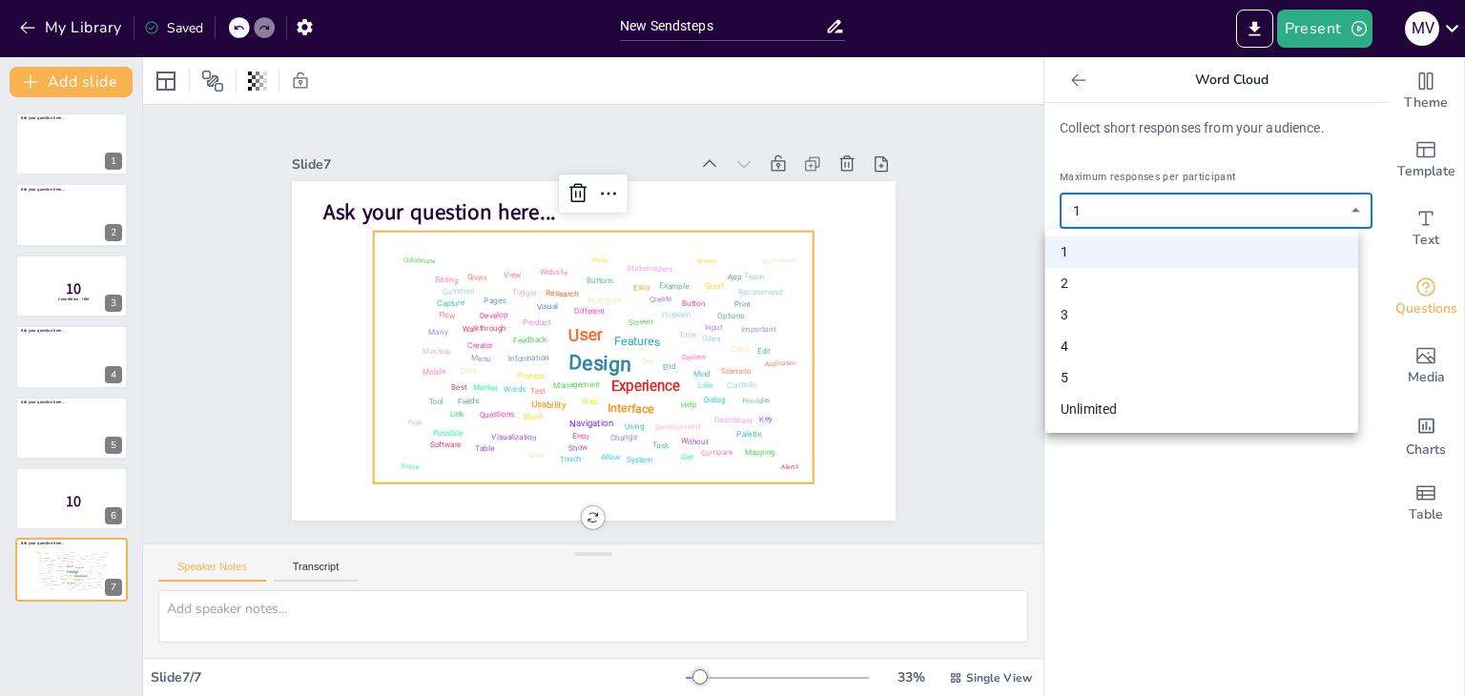 This screenshot has width=1465, height=696. Describe the element at coordinates (1201, 346) in the screenshot. I see `li: 4` at that location.